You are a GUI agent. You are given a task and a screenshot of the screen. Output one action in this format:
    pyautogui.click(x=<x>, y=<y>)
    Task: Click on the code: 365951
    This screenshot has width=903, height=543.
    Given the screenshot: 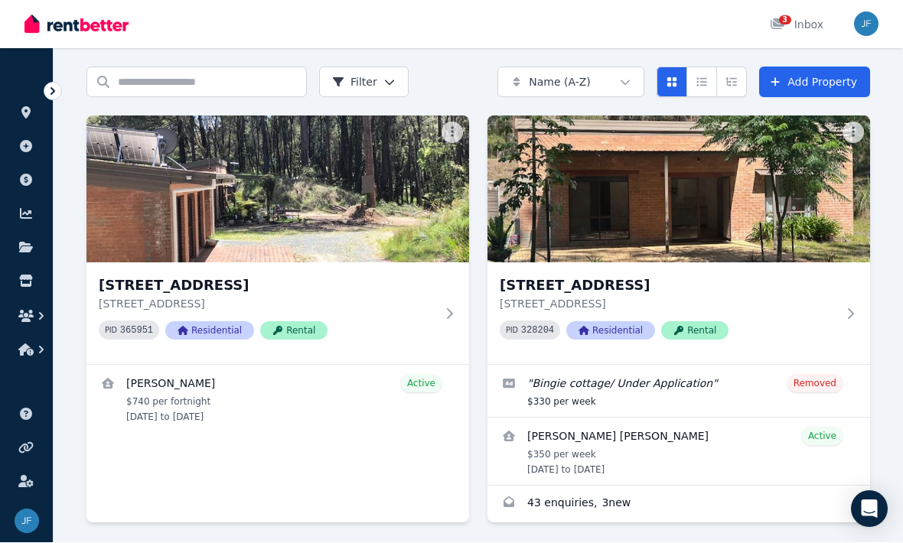 What is the action you would take?
    pyautogui.click(x=136, y=331)
    